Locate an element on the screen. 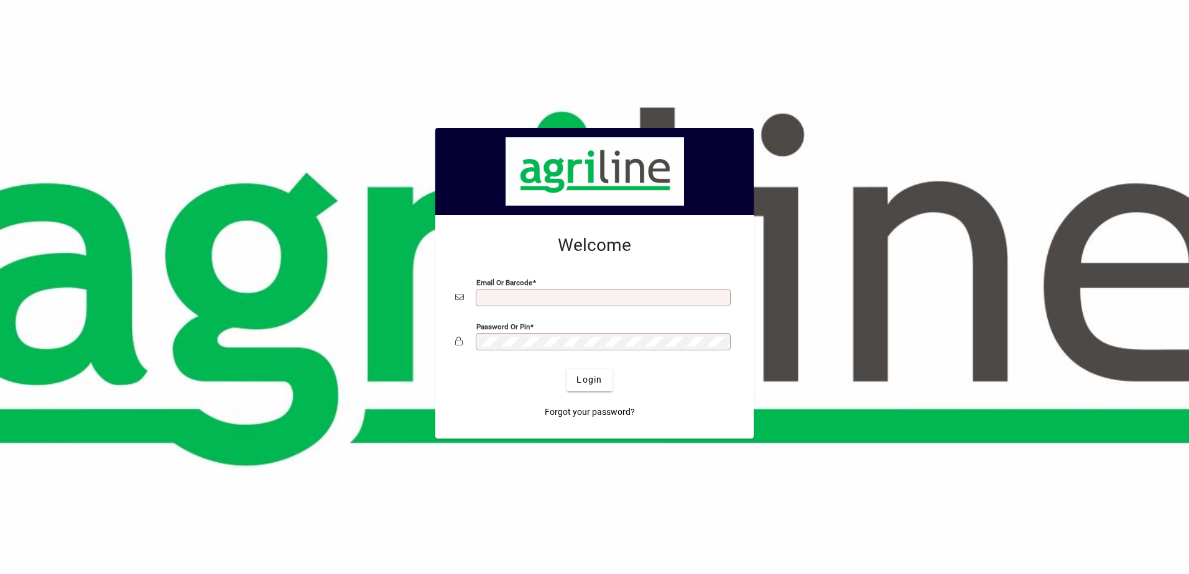 The width and height of the screenshot is (1189, 574). button: Login is located at coordinates (589, 381).